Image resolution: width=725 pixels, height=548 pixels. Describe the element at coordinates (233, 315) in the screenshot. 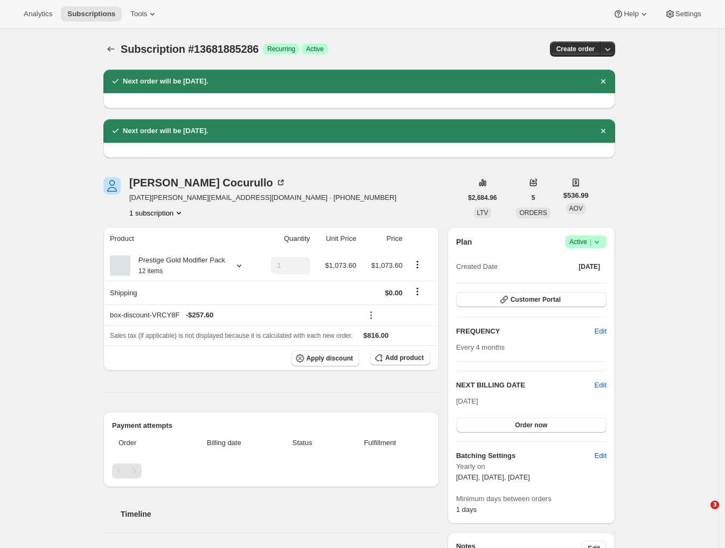

I see `div: box-discount-VRCY8F` at that location.